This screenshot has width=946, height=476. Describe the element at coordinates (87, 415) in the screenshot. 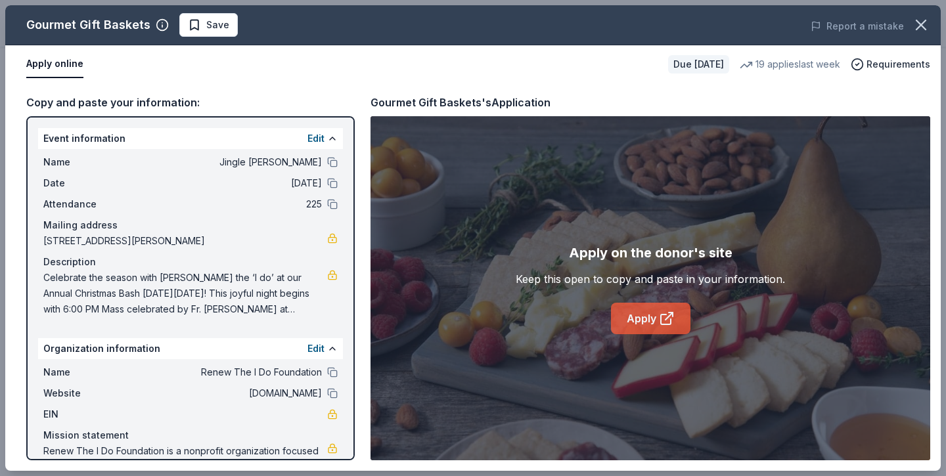

I see `span: EIN` at that location.